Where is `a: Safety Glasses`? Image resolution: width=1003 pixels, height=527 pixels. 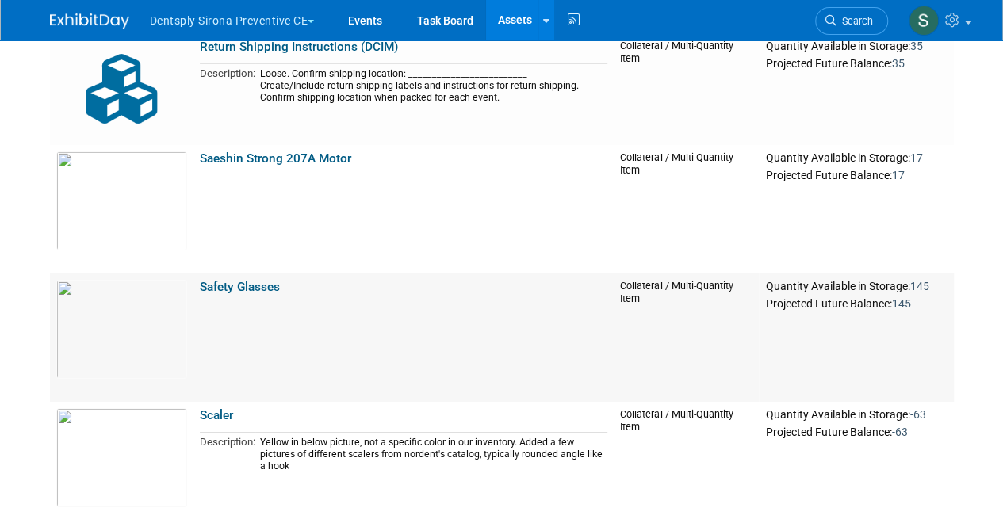
a: Safety Glasses is located at coordinates (240, 287).